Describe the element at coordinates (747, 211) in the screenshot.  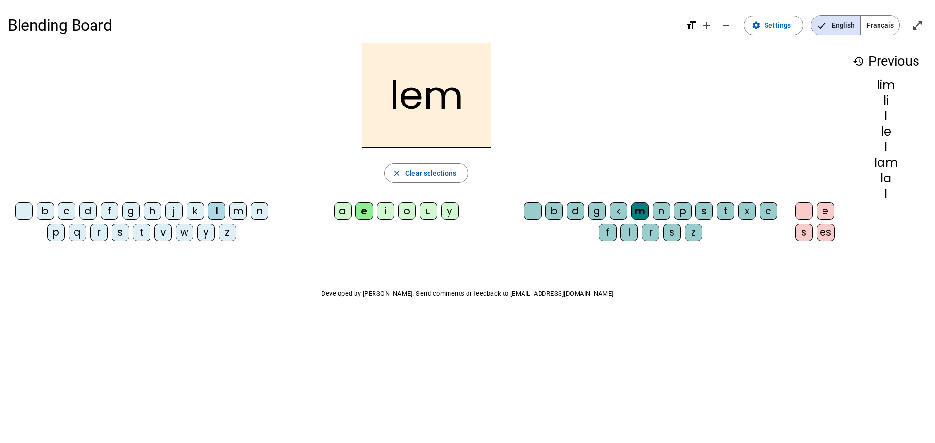
I see `div: x` at that location.